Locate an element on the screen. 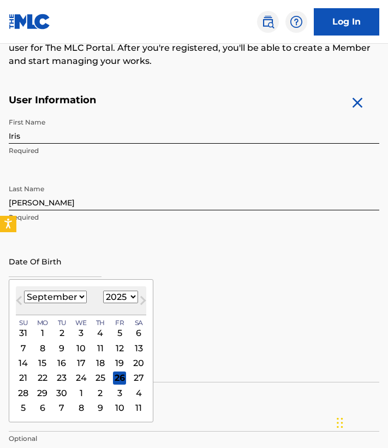 Image resolution: width=388 pixels, height=448 pixels. div: Choose Tuesday, September 30th, 2025 is located at coordinates (62, 393).